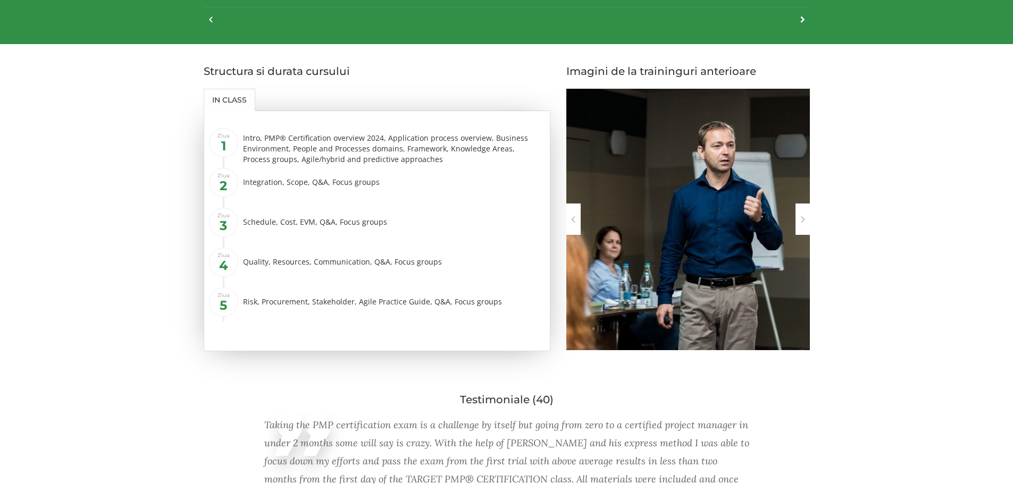 Image resolution: width=1013 pixels, height=484 pixels. I want to click on b: 1, so click(223, 146).